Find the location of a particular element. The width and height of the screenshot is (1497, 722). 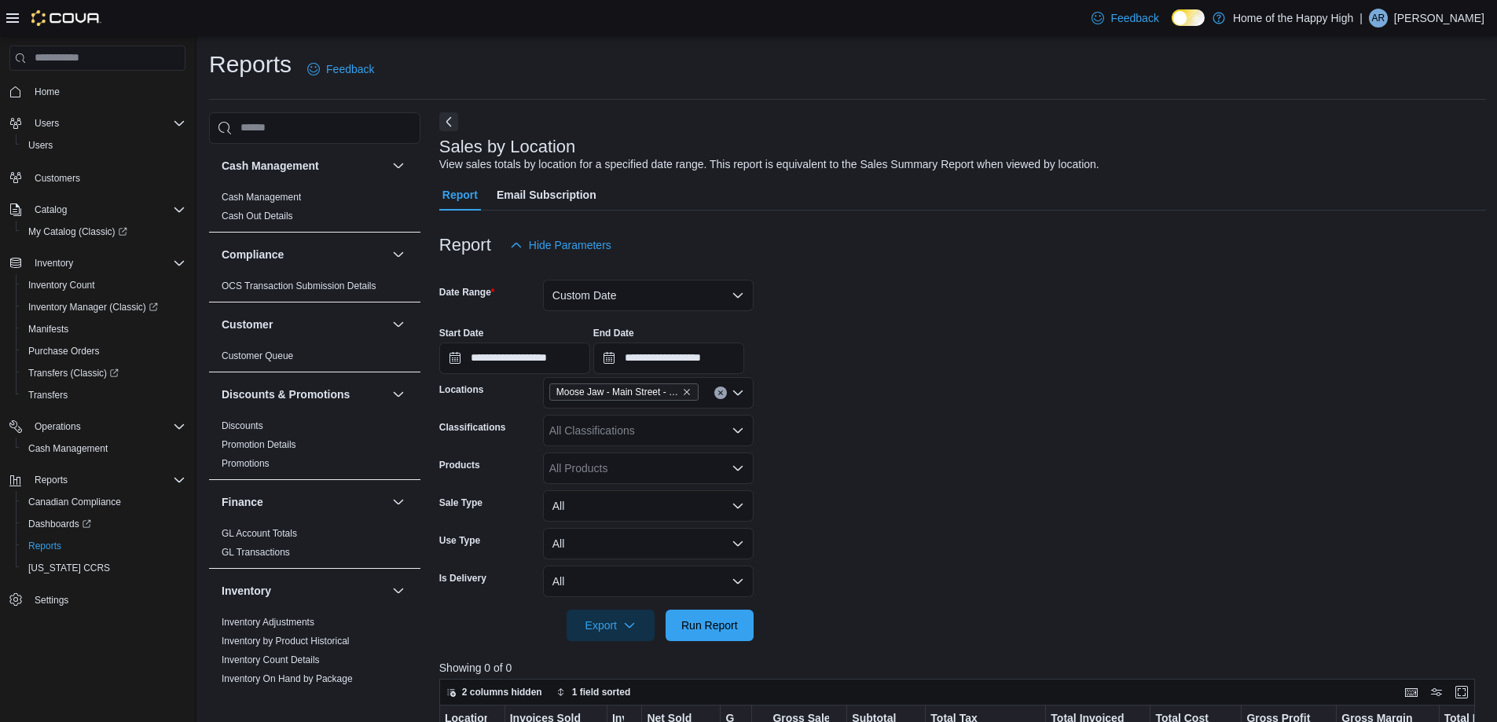

input: Dark Mode is located at coordinates (1188, 17).